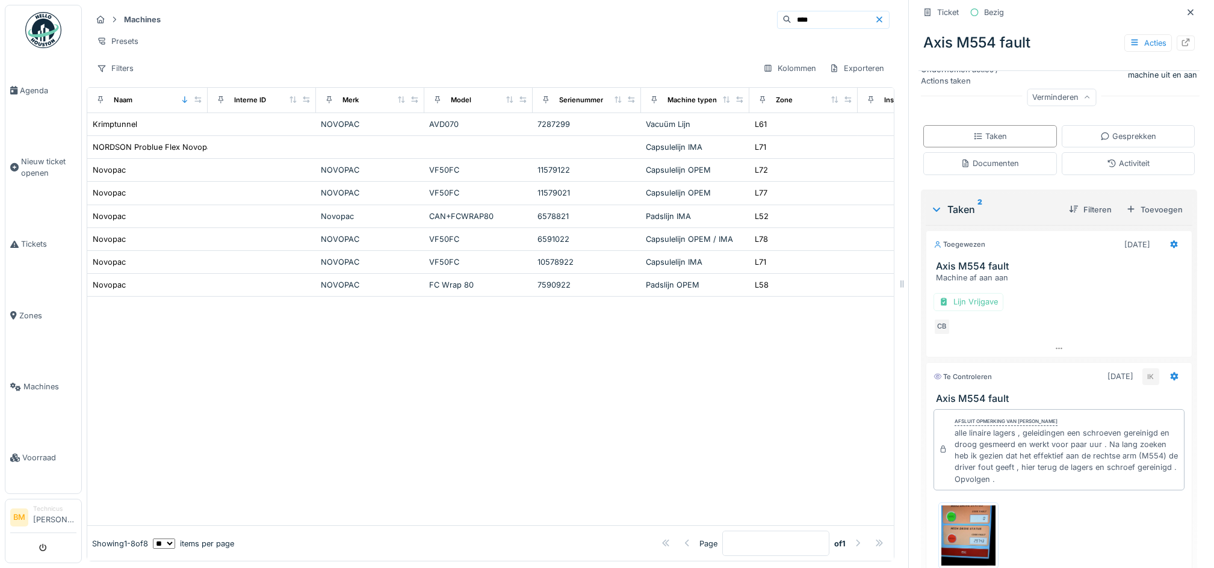  Describe the element at coordinates (49, 457) in the screenshot. I see `span: Voorraad` at that location.